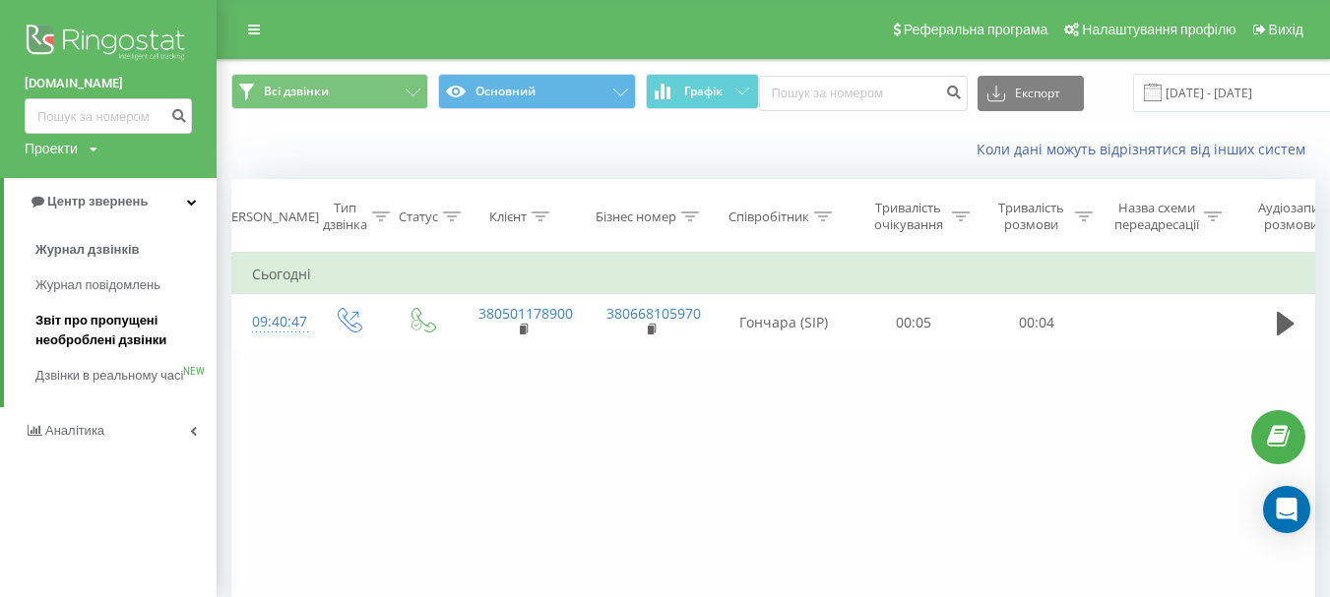 Image resolution: width=1330 pixels, height=597 pixels. Describe the element at coordinates (702, 92) in the screenshot. I see `button: Графік` at that location.